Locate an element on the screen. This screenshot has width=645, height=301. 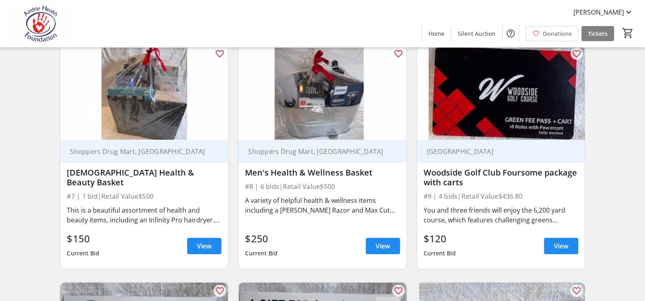
a: Donations is located at coordinates (552, 33).